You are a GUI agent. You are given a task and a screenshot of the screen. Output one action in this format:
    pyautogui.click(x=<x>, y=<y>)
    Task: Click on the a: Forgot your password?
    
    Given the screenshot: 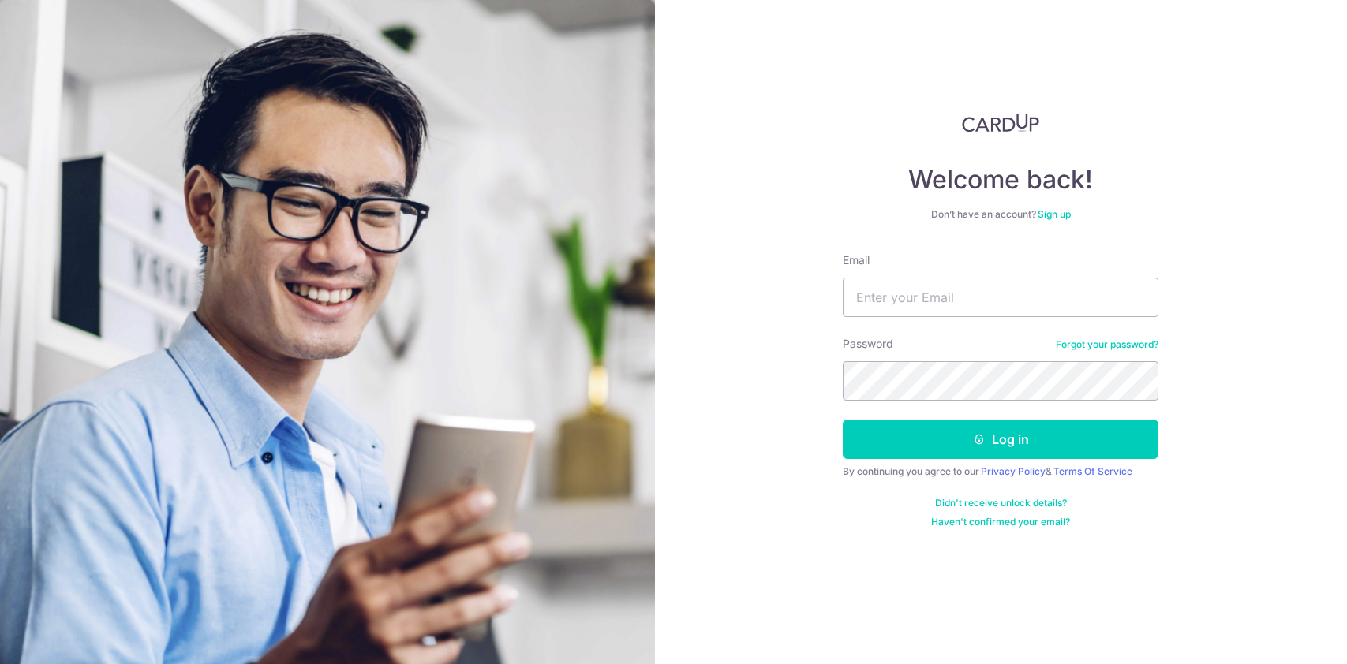 What is the action you would take?
    pyautogui.click(x=1107, y=345)
    